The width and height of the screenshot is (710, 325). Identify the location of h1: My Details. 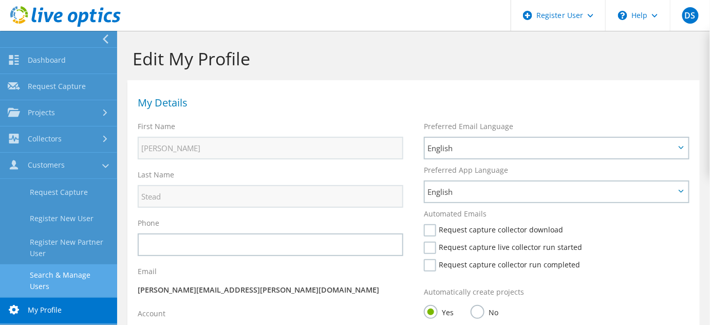
(411, 103).